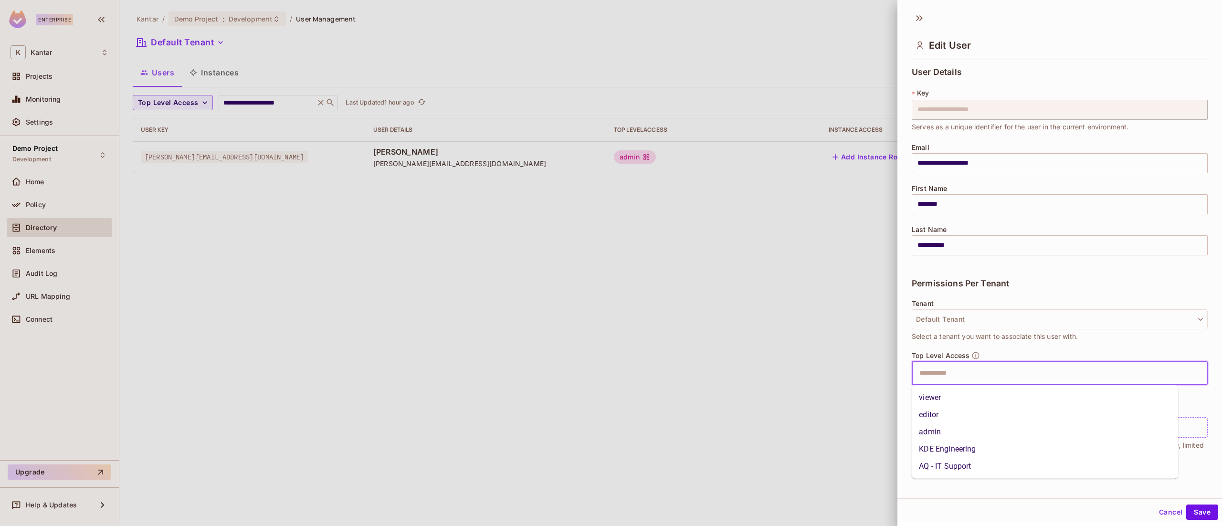 The width and height of the screenshot is (1222, 526). Describe the element at coordinates (950, 45) in the screenshot. I see `span: Edit User` at that location.